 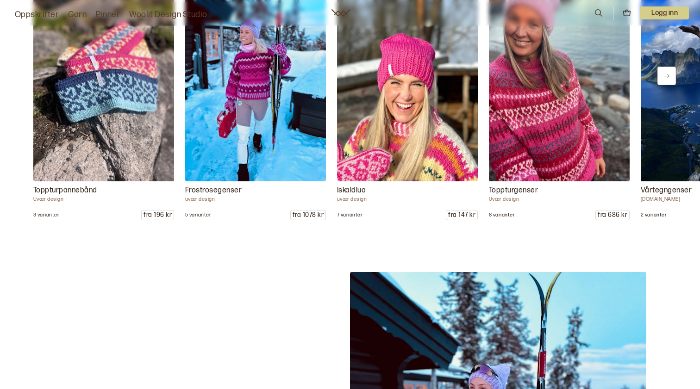 I want to click on p: Iskaldlua, so click(x=407, y=191).